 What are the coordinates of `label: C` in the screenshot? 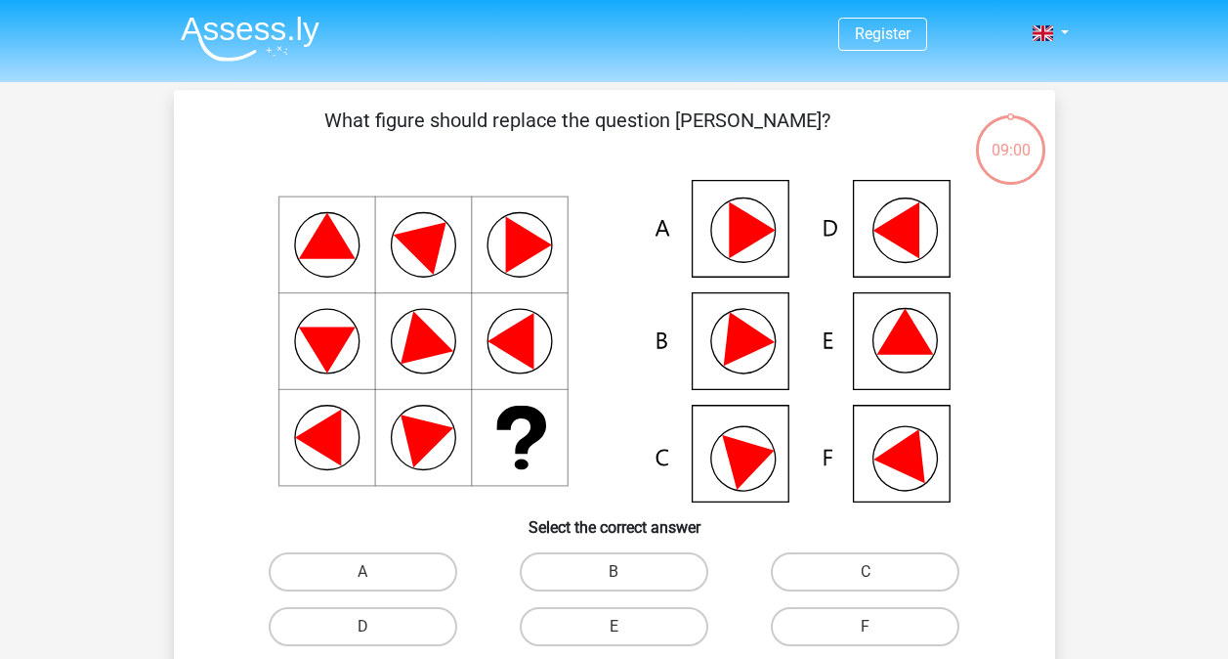 It's located at (865, 572).